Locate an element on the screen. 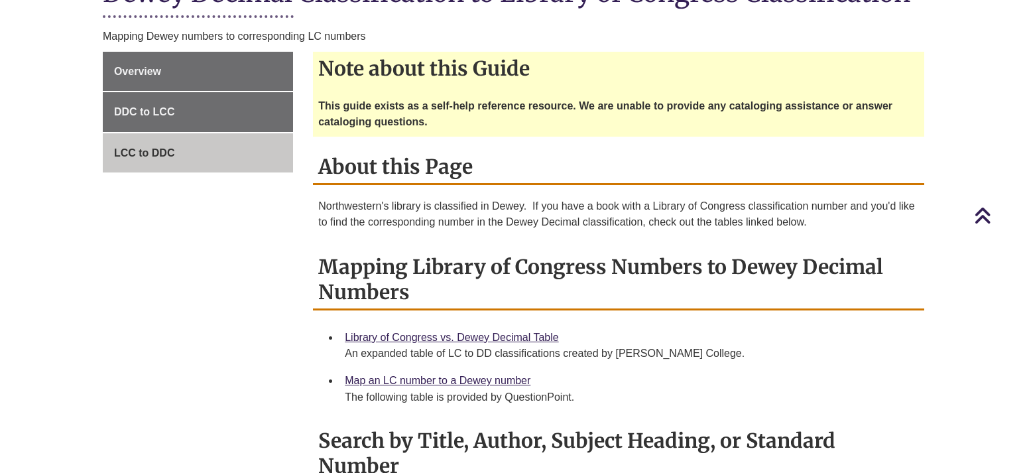 Image resolution: width=1027 pixels, height=473 pixels. span: LCC to DDC is located at coordinates (145, 153).